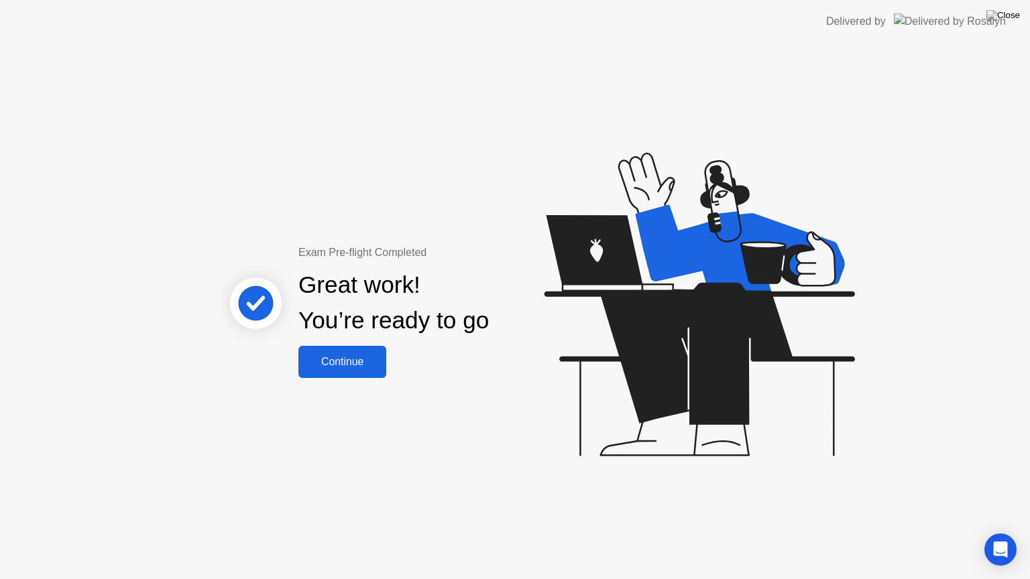 This screenshot has width=1030, height=579. I want to click on div: Open Intercom Messenger, so click(1001, 550).